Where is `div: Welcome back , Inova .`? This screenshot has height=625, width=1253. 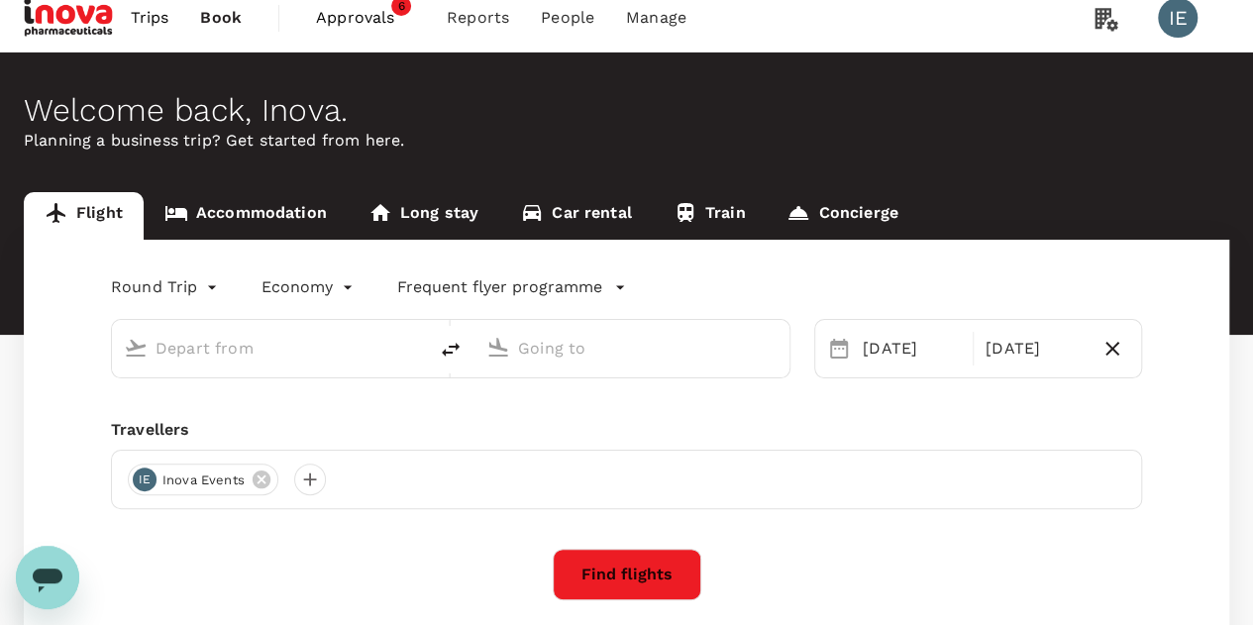 div: Welcome back , Inova . is located at coordinates (626, 110).